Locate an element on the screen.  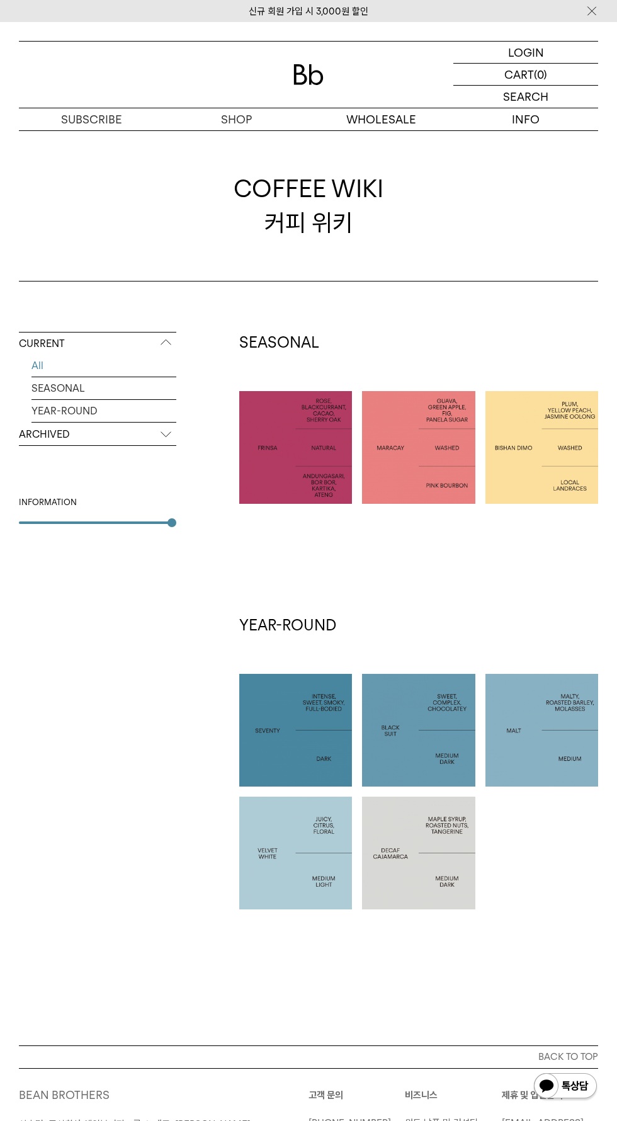
a: YEAR-ROUND is located at coordinates (104, 411).